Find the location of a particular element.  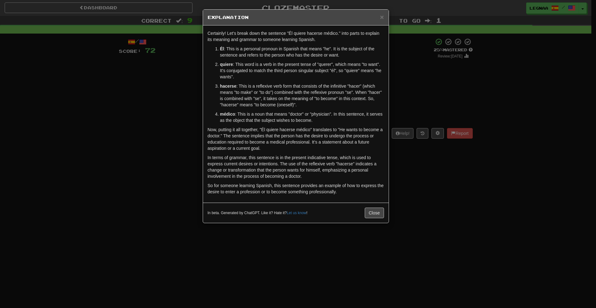

strong: Él is located at coordinates (222, 49).